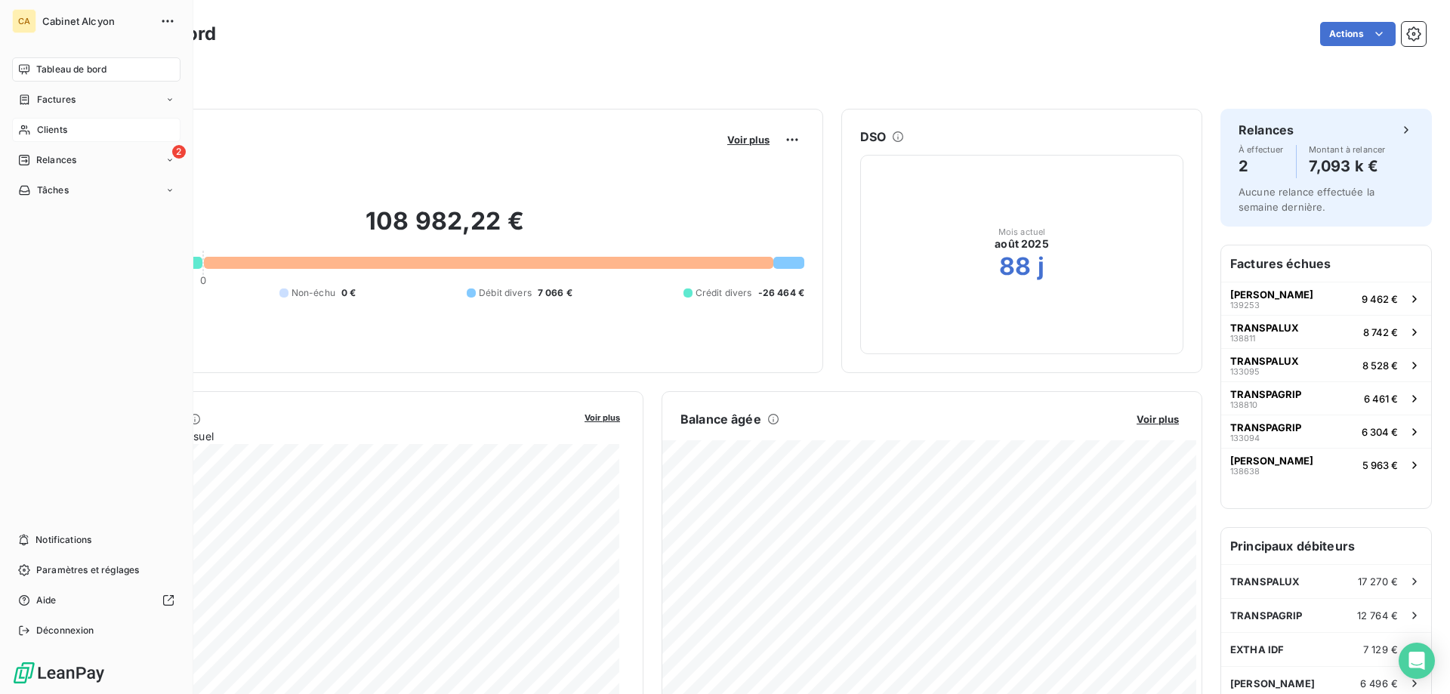  Describe the element at coordinates (1257, 650) in the screenshot. I see `span: EXTHA IDF` at that location.